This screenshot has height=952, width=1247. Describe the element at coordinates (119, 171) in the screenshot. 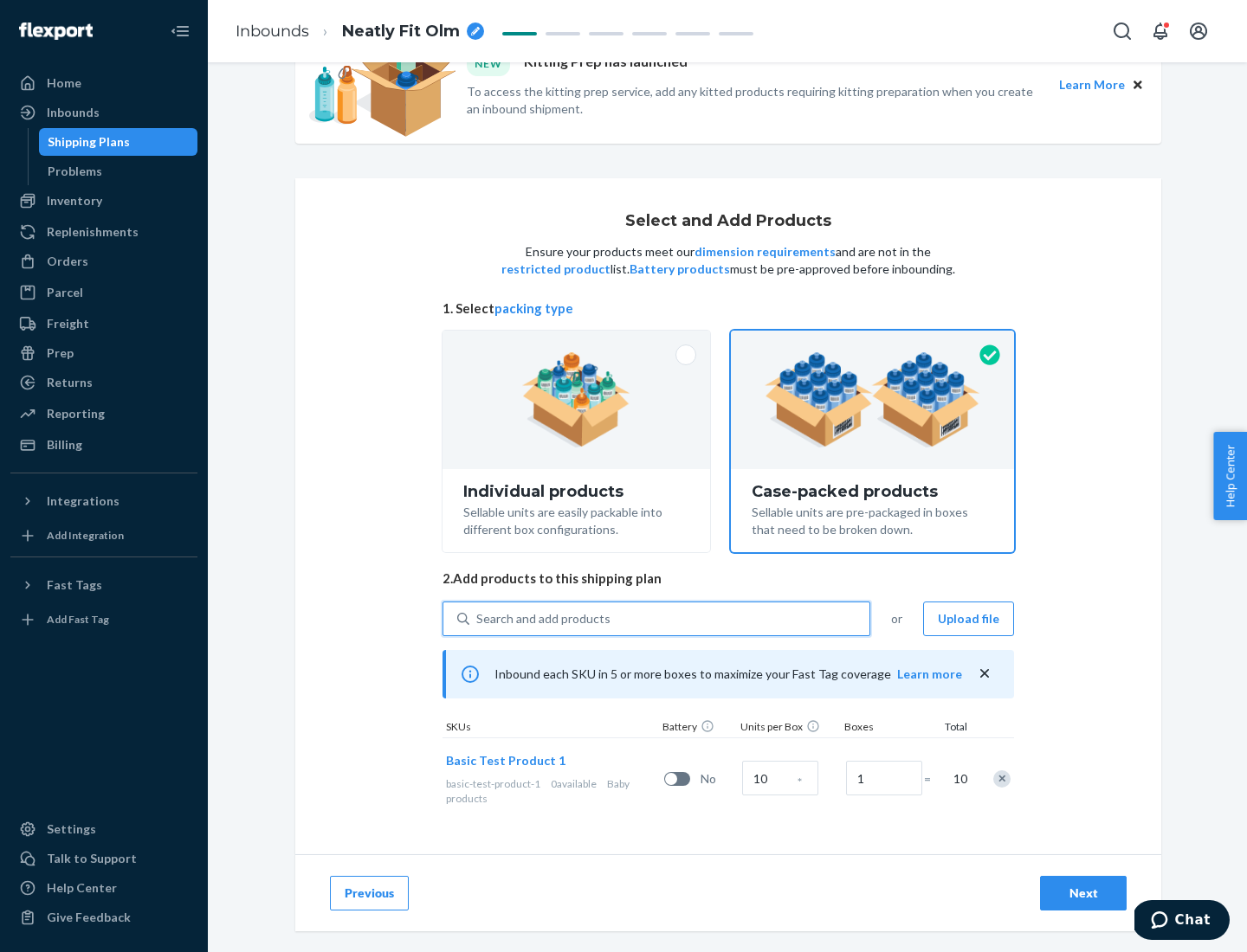

I see `a: Problems` at that location.